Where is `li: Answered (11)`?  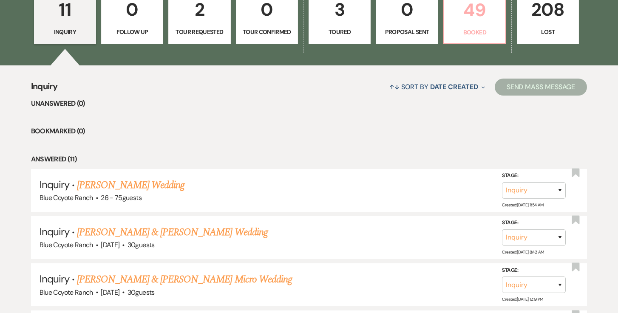
li: Answered (11) is located at coordinates (309, 159).